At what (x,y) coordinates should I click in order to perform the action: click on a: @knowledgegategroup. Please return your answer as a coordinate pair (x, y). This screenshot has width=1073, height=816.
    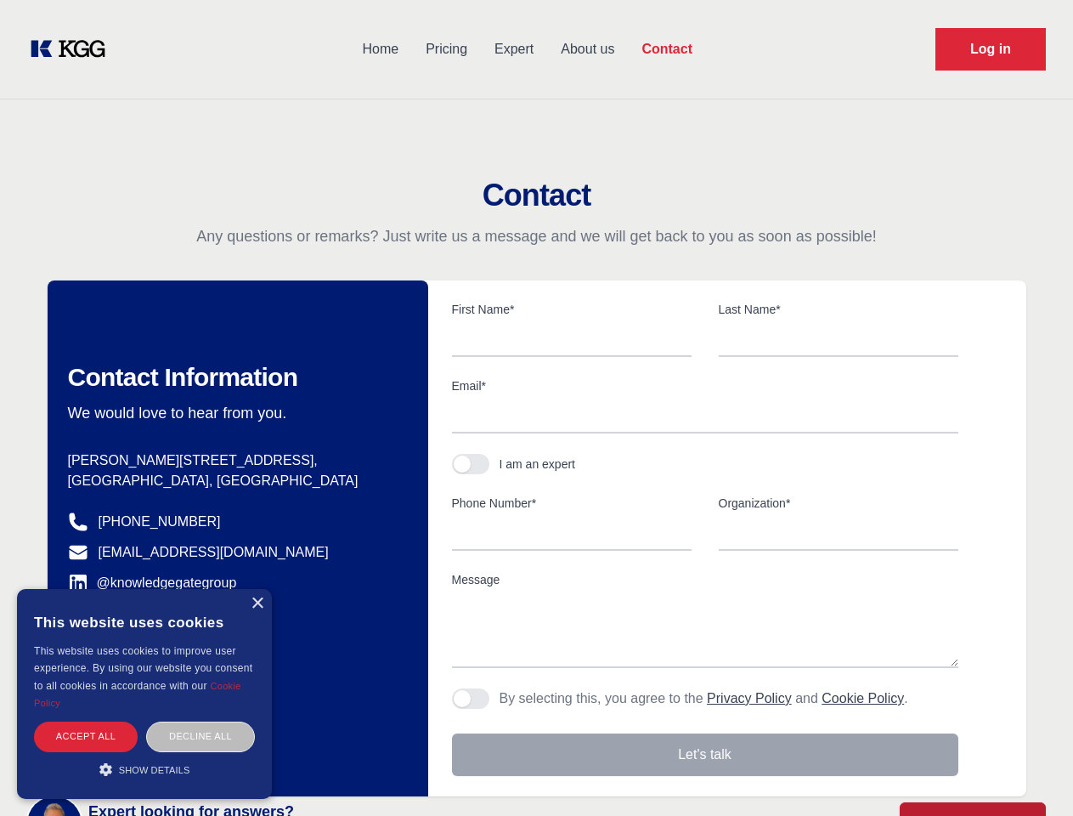
    Looking at the image, I should click on (152, 583).